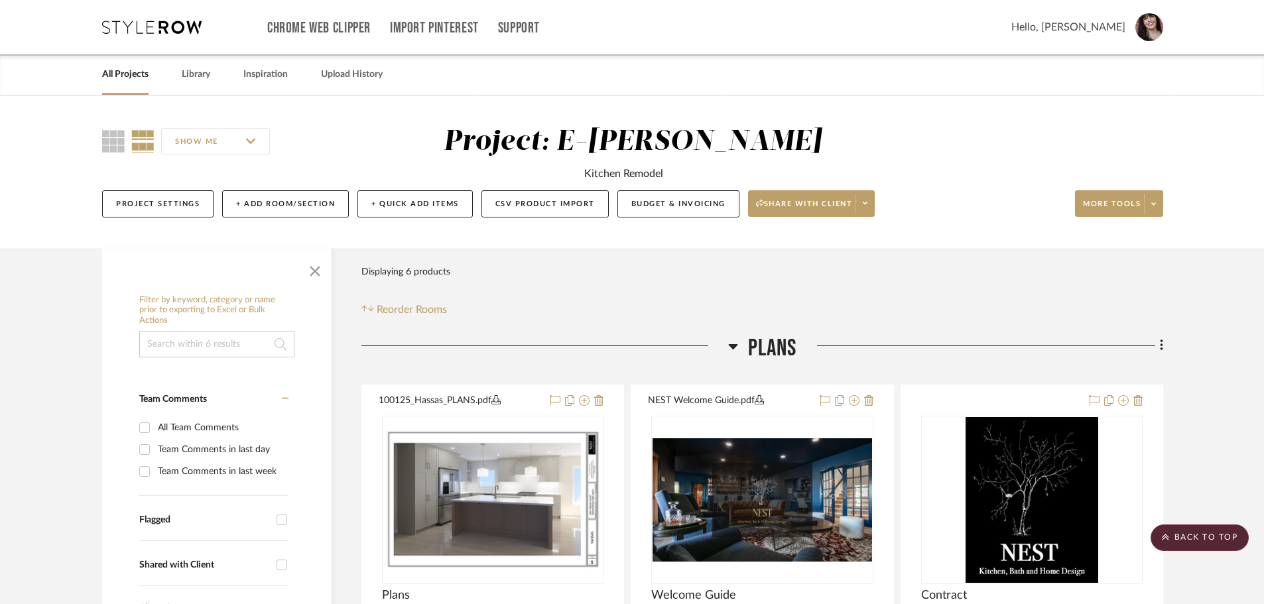 The height and width of the screenshot is (604, 1264). Describe the element at coordinates (196, 74) in the screenshot. I see `a: Library` at that location.